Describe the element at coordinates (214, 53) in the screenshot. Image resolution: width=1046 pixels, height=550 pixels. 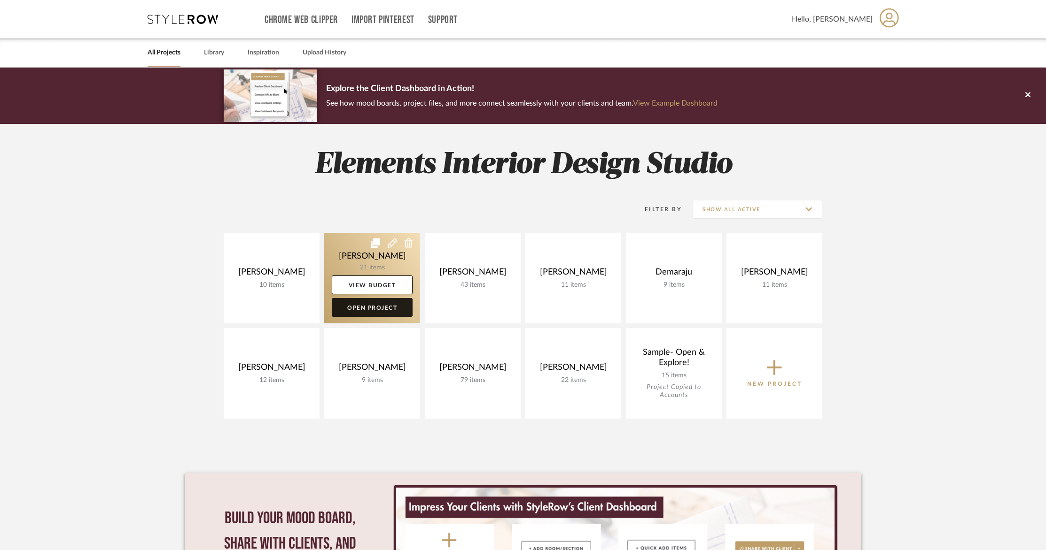
I see `a: Library` at that location.